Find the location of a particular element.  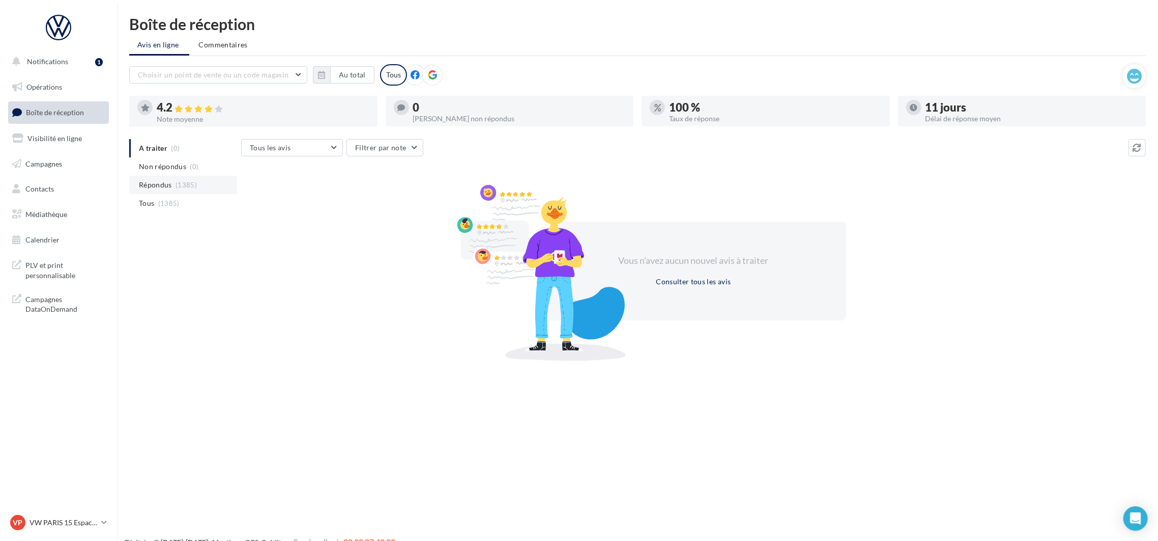

span: Calendrier is located at coordinates (42, 239).